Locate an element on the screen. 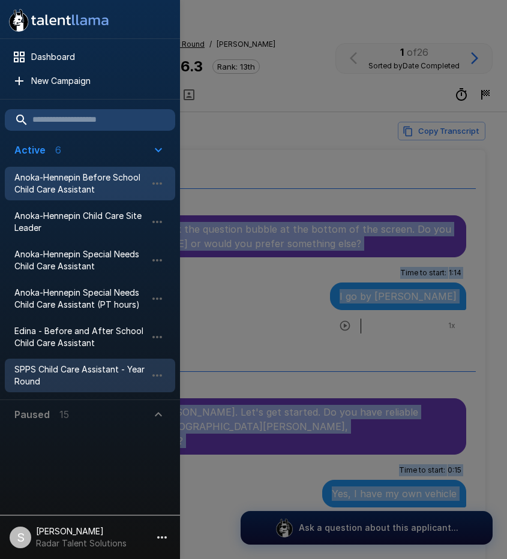 Image resolution: width=507 pixels, height=559 pixels. div: Dashboard is located at coordinates (90, 57).